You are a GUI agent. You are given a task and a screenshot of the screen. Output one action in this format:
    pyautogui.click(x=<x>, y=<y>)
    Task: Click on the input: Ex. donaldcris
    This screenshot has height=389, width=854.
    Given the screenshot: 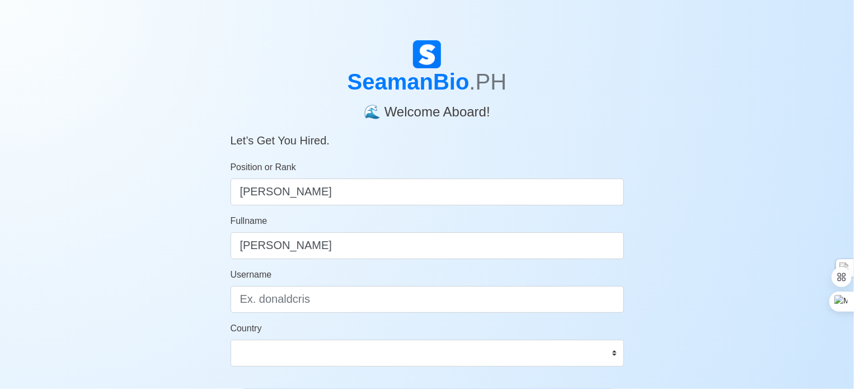 What is the action you would take?
    pyautogui.click(x=427, y=299)
    